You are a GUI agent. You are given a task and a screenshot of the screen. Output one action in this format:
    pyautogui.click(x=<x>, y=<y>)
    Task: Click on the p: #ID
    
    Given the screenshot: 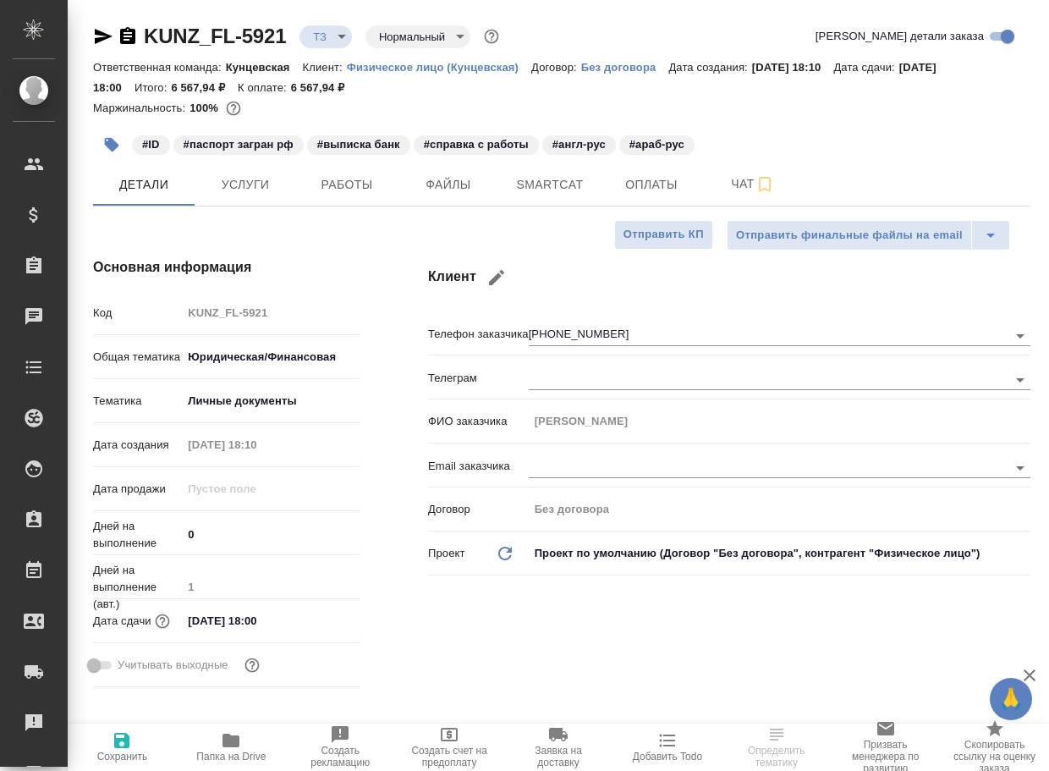 What is the action you would take?
    pyautogui.click(x=151, y=145)
    